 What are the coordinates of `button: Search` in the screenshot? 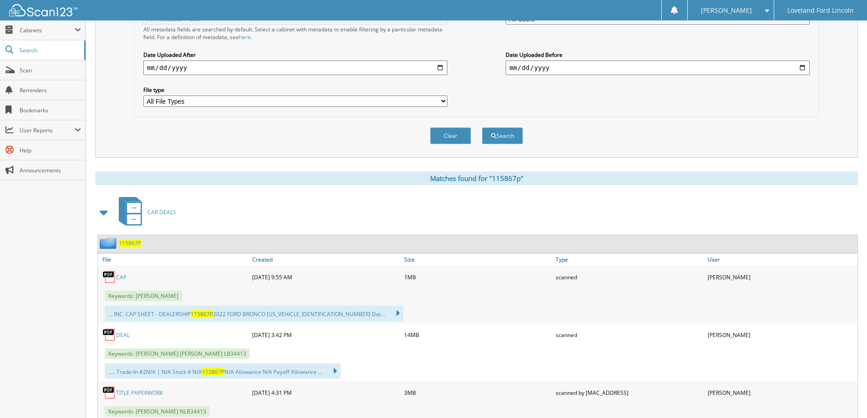 It's located at (502, 136).